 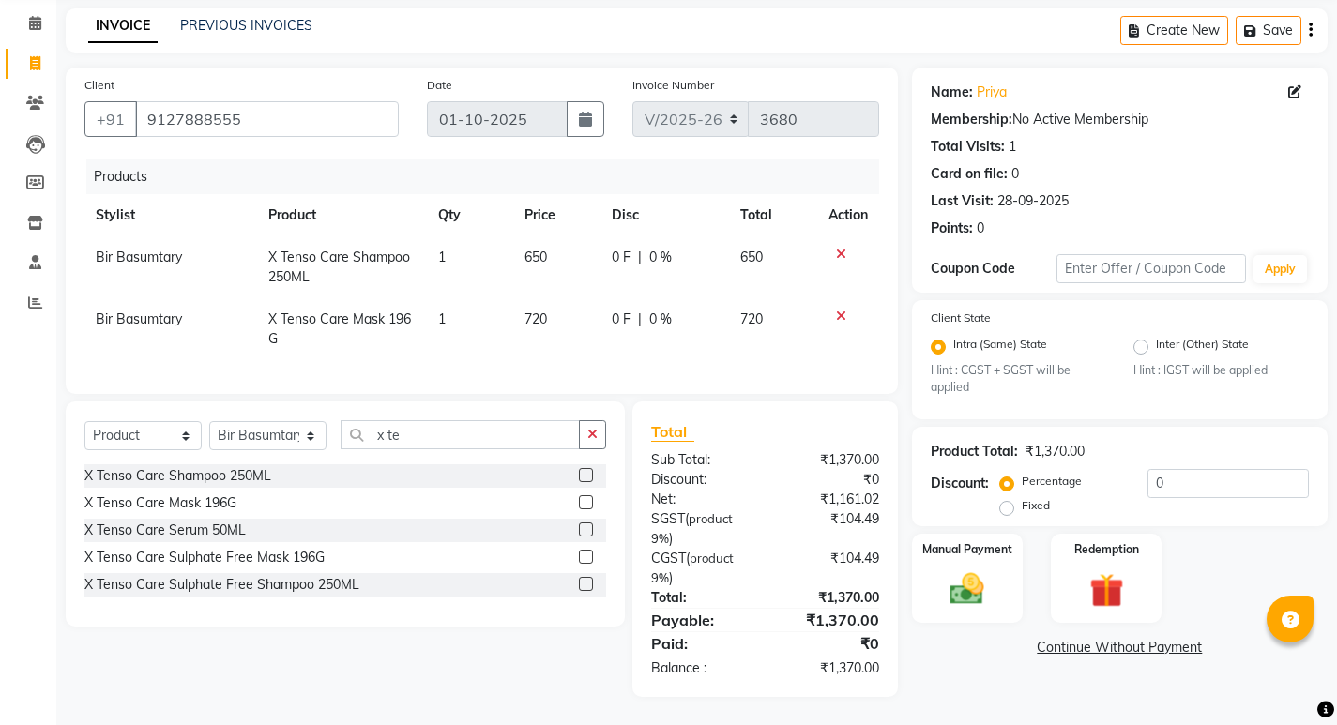 I want to click on div: X Tenso Care Mask 196G, so click(x=160, y=503).